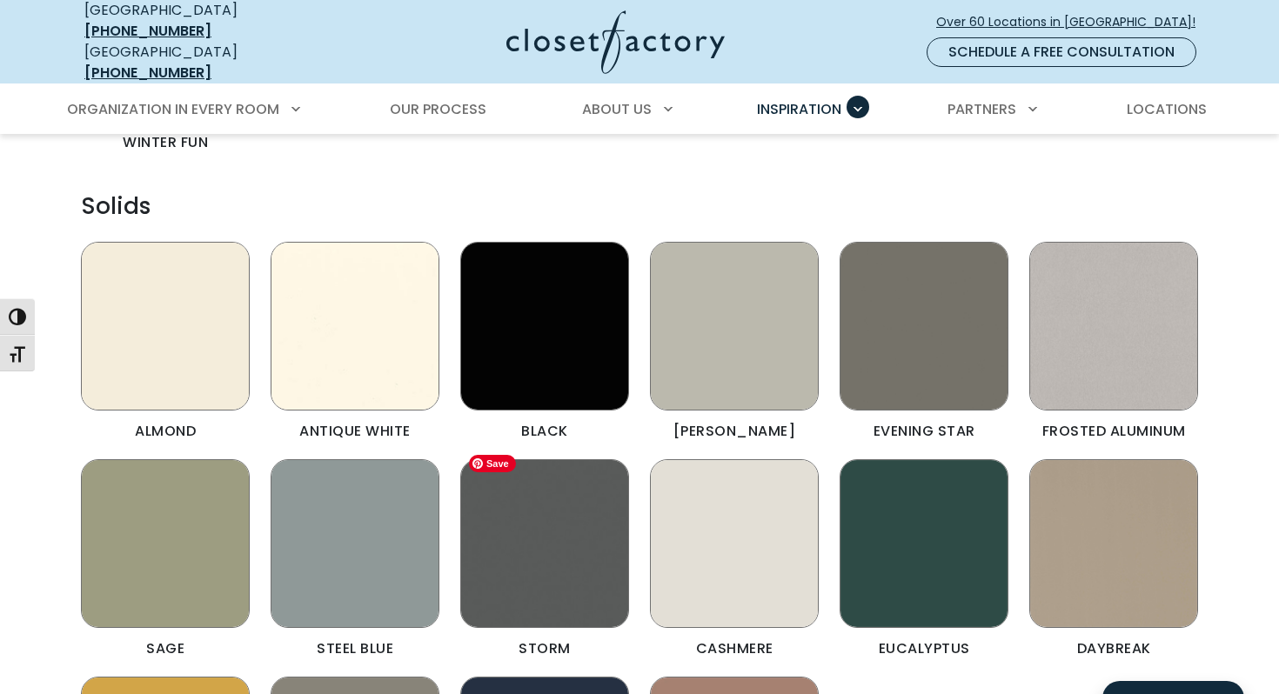  What do you see at coordinates (438, 109) in the screenshot?
I see `span: Our Process` at bounding box center [438, 109].